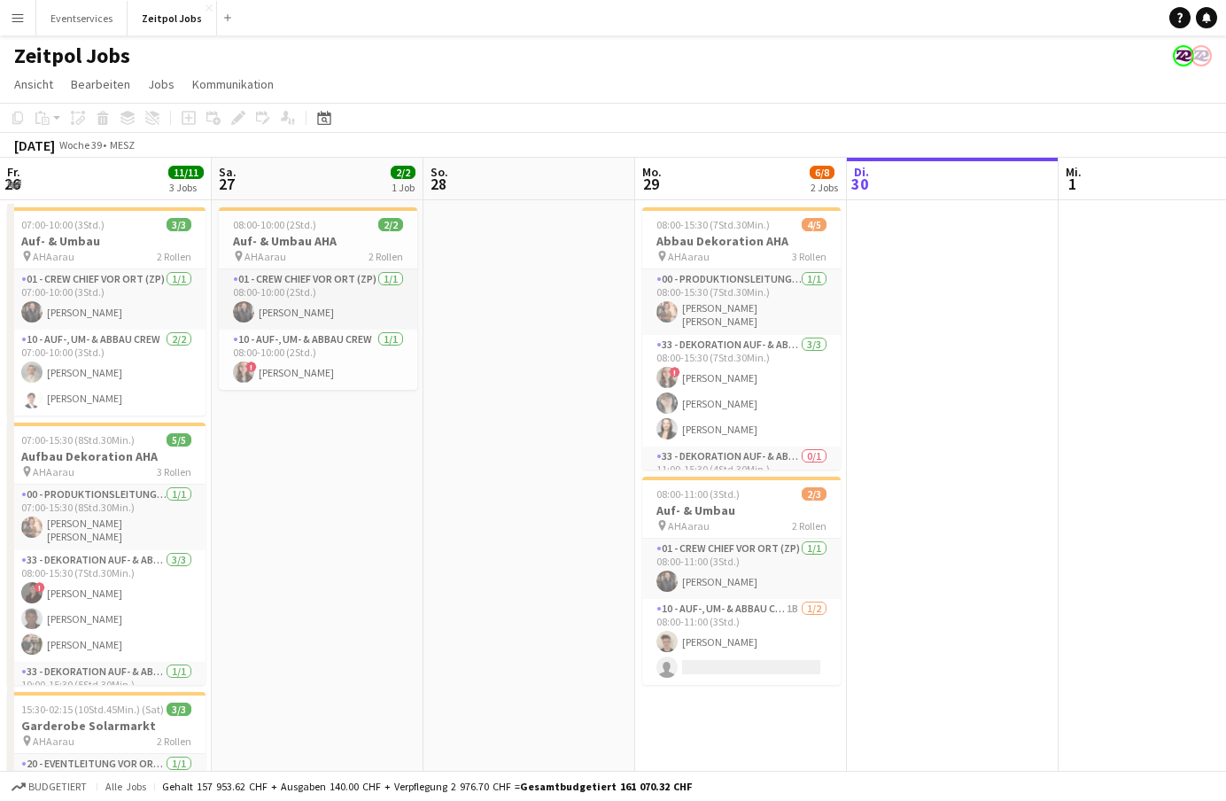  What do you see at coordinates (100, 84) in the screenshot?
I see `a: Bearbeiten` at bounding box center [100, 84].